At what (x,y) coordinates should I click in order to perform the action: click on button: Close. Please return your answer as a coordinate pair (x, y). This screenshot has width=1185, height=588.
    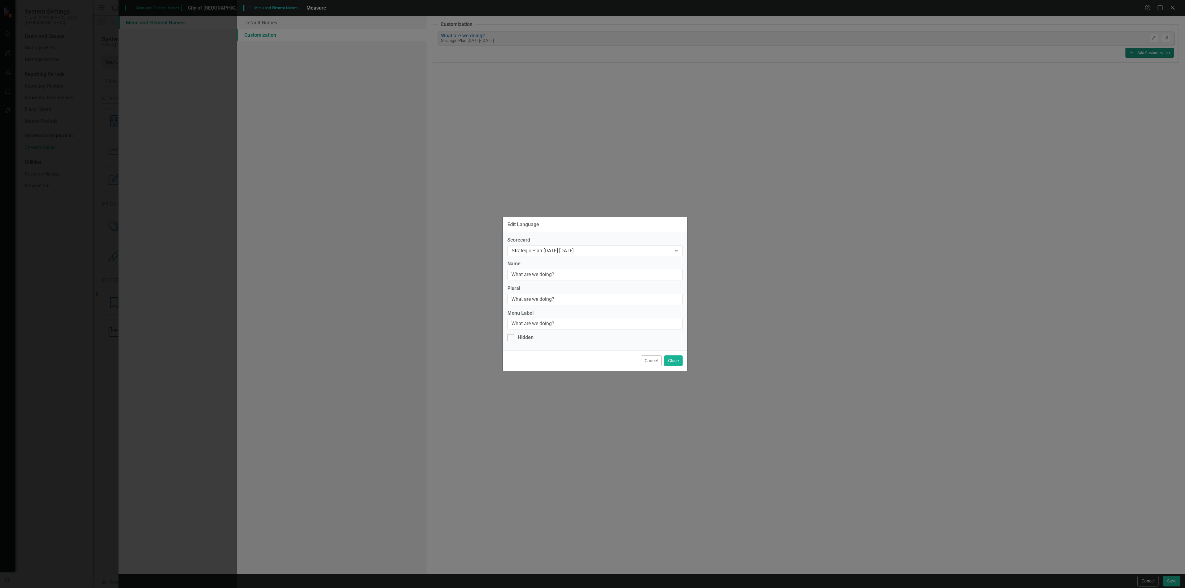
    Looking at the image, I should click on (673, 361).